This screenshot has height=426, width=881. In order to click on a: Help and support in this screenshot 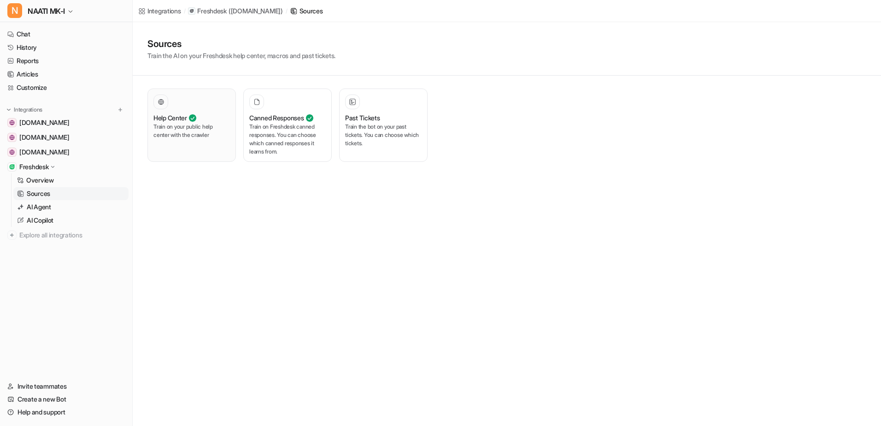, I will do `click(66, 412)`.